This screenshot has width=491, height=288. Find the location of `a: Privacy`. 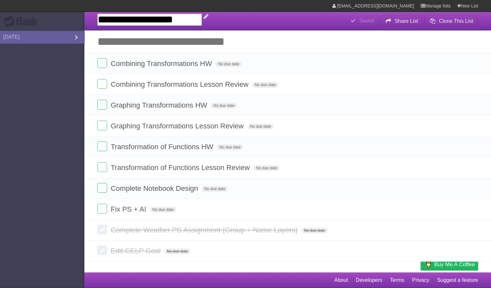

a: Privacy is located at coordinates (421, 280).